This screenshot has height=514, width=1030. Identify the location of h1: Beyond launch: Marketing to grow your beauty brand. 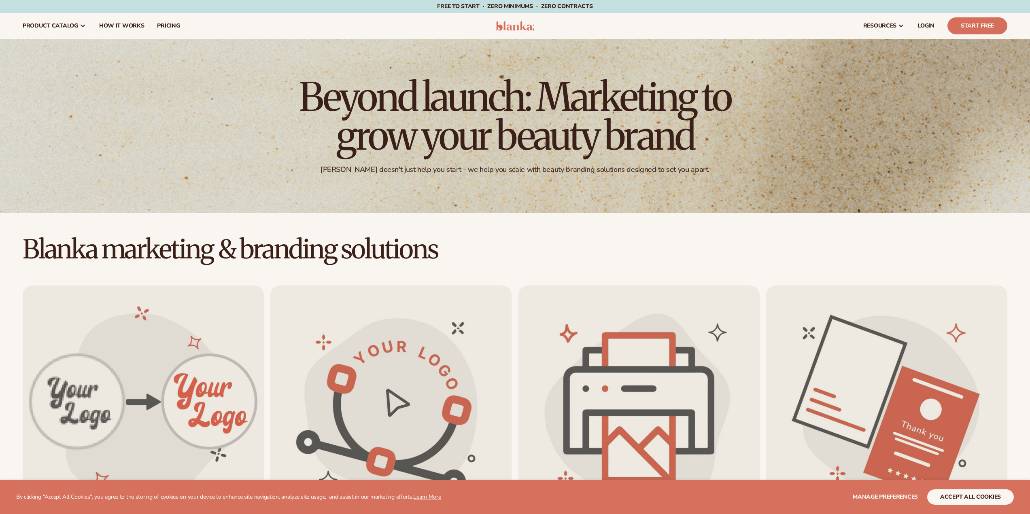
(515, 117).